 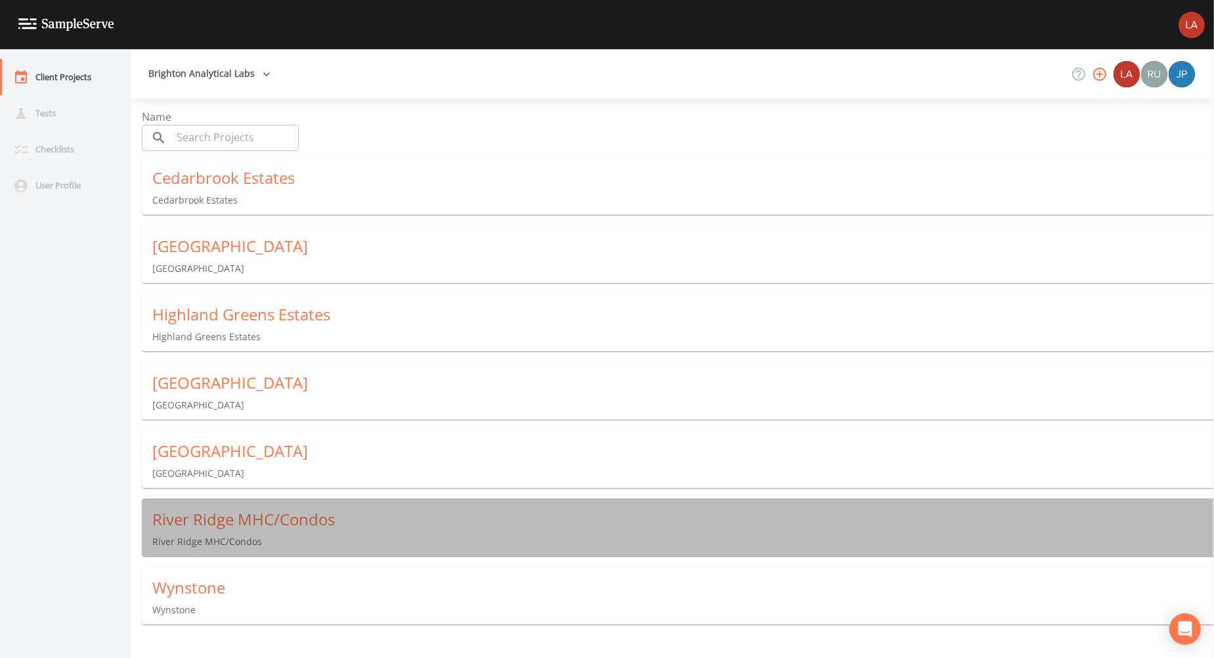 What do you see at coordinates (683, 519) in the screenshot?
I see `div: River Ridge MHC/Condos` at bounding box center [683, 519].